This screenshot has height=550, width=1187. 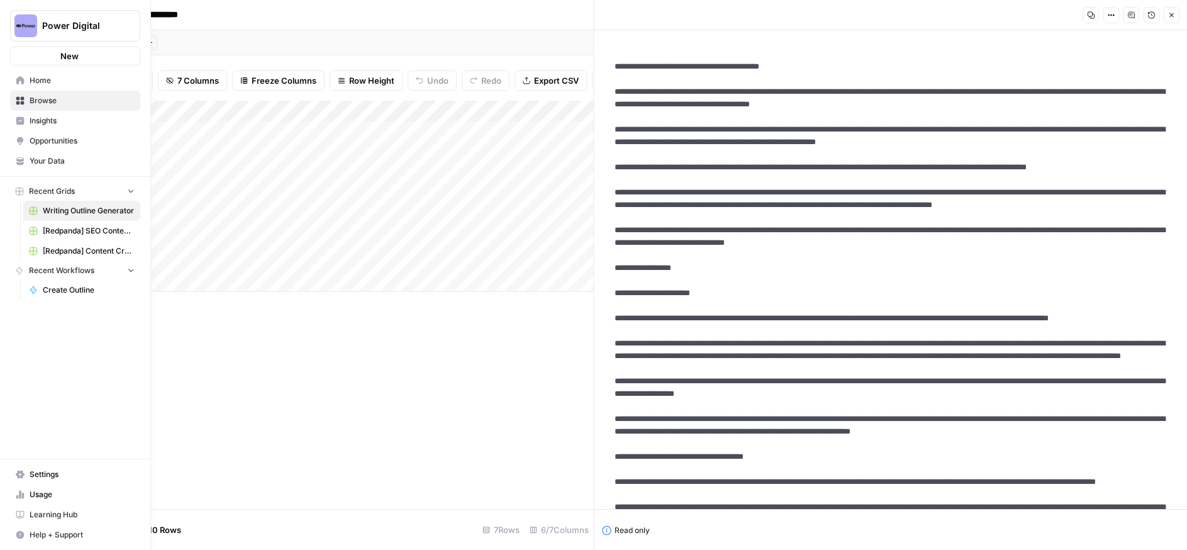 I want to click on span: Redo, so click(x=491, y=81).